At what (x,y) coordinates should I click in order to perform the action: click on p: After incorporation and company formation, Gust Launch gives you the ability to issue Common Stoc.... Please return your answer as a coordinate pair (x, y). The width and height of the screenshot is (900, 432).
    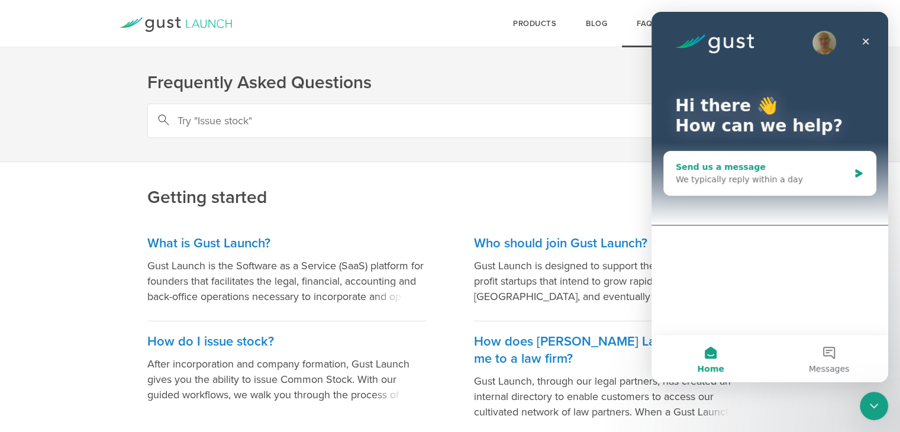
    Looking at the image, I should click on (287, 379).